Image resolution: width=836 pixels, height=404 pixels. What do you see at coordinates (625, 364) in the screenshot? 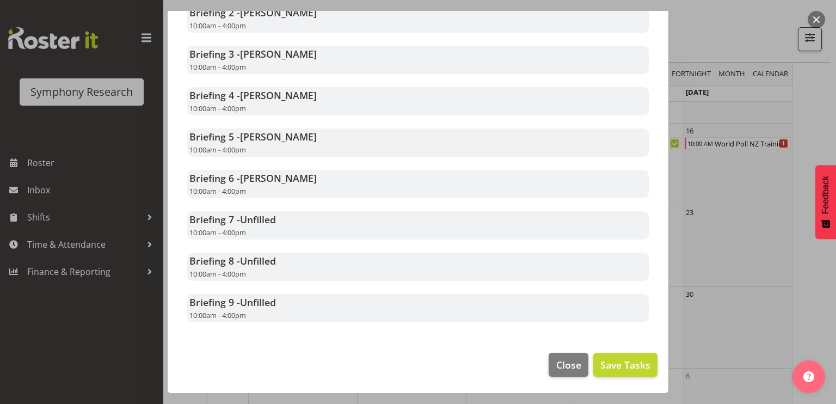
I see `span: Save Tasks` at bounding box center [625, 364].